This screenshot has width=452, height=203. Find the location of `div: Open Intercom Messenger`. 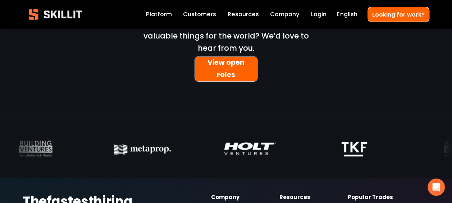

div: Open Intercom Messenger is located at coordinates (437, 187).